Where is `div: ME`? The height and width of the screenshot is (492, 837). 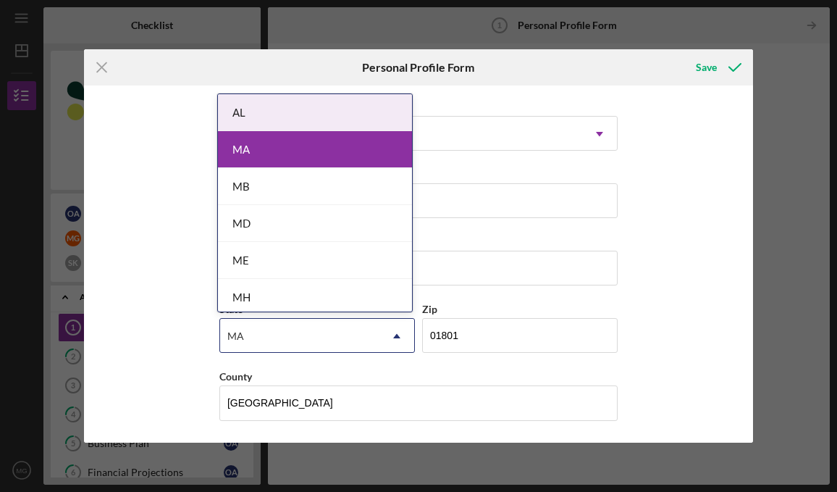
div: ME is located at coordinates (315, 260).